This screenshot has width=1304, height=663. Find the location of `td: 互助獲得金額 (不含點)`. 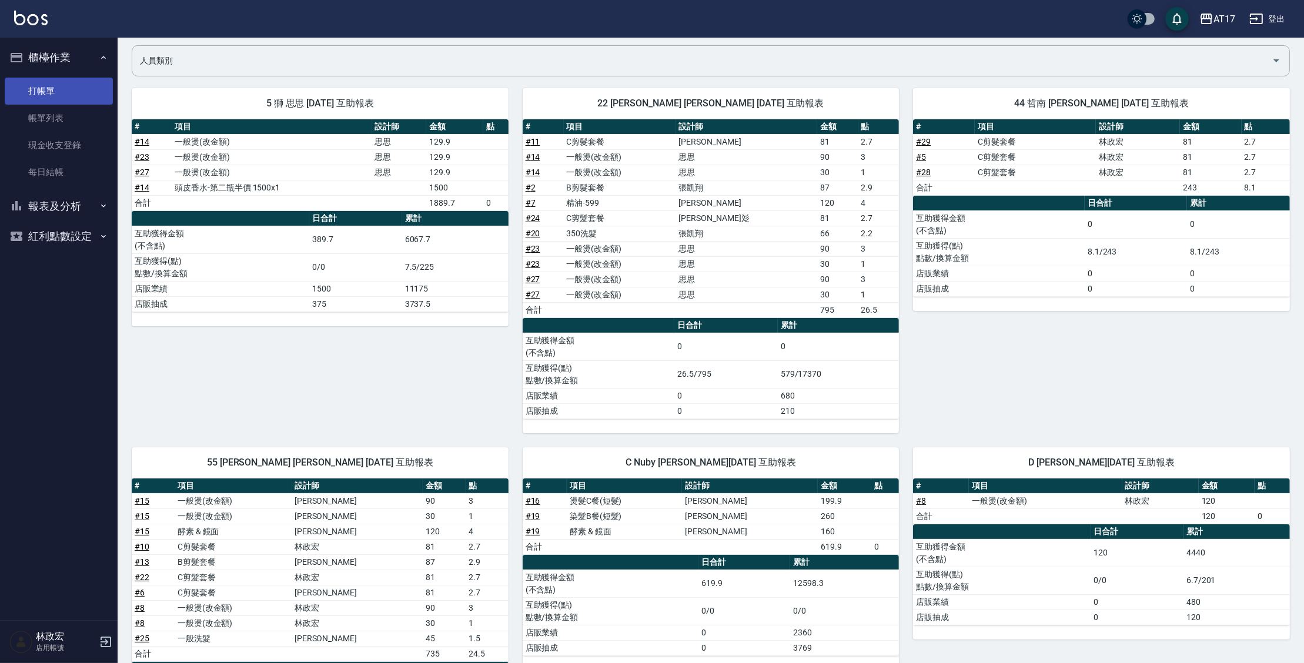

td: 互助獲得金額 (不含點) is located at coordinates (999, 224).